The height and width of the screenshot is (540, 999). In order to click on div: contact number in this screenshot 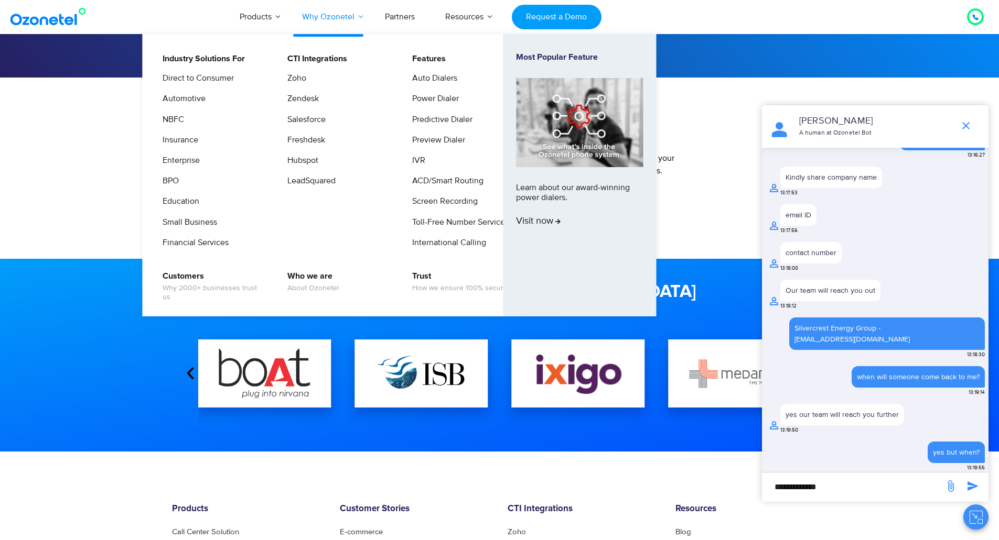, I will do `click(810, 253)`.